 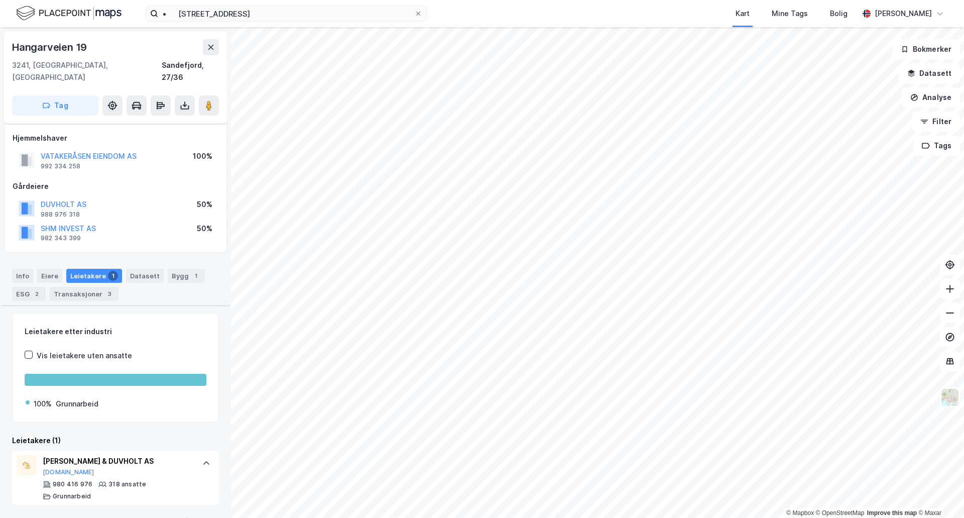 What do you see at coordinates (50, 47) in the screenshot?
I see `div: Hangarveien 19` at bounding box center [50, 47].